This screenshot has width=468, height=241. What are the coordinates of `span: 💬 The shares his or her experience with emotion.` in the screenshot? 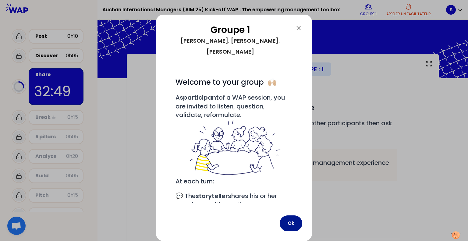 It's located at (227, 200).